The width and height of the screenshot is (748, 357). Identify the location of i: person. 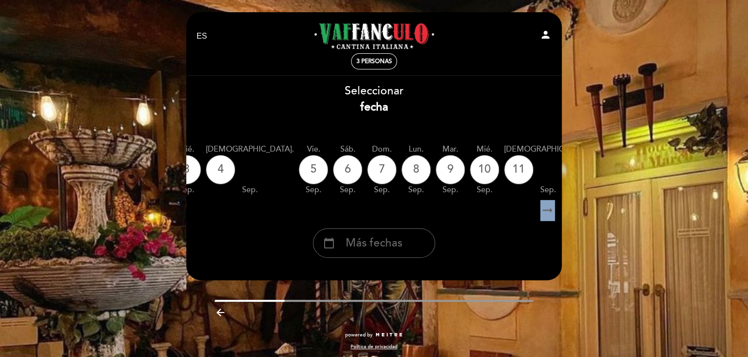
(546, 35).